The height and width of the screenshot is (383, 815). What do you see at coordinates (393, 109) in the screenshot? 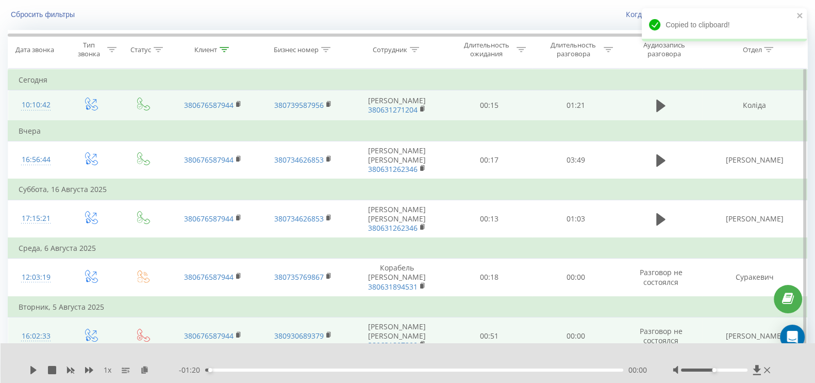
I see `a: 380631271204` at bounding box center [393, 109].